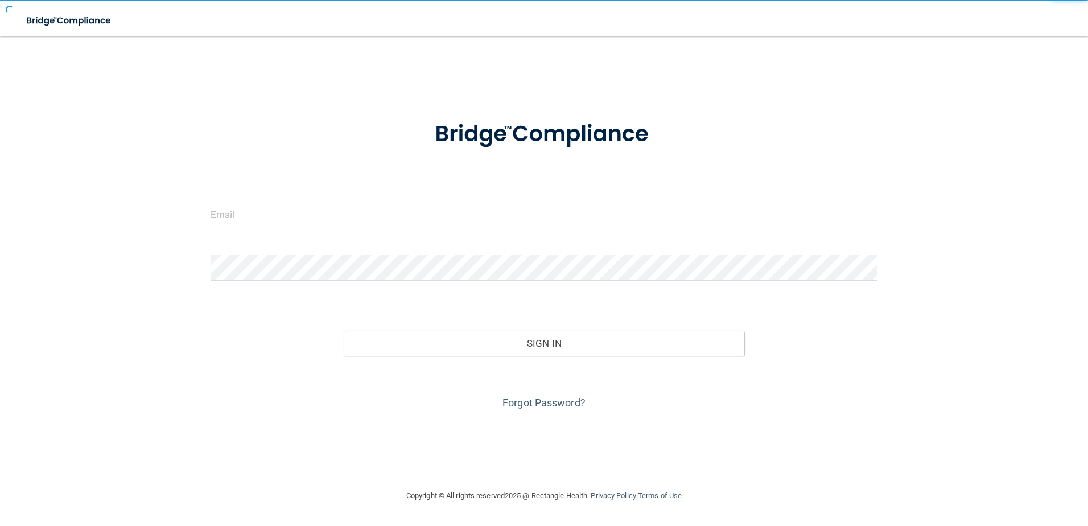  Describe the element at coordinates (544, 402) in the screenshot. I see `a: Forgot Password?` at that location.